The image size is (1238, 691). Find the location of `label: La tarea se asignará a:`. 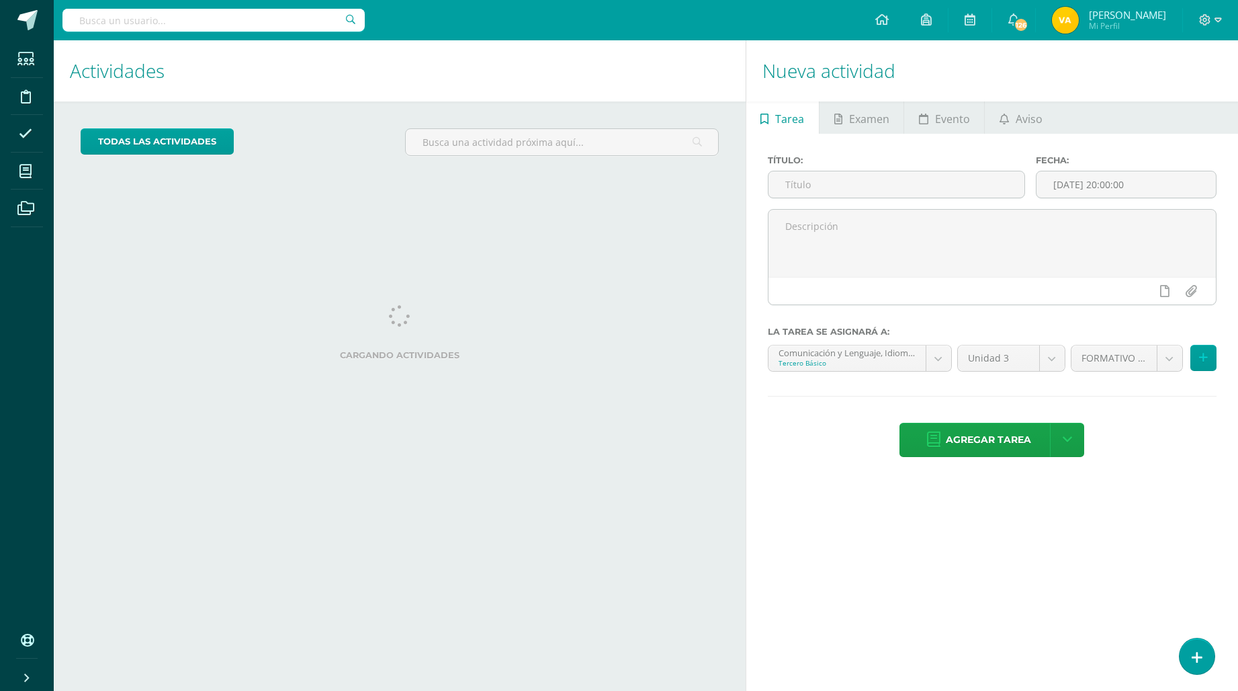

label: La tarea se asignará a: is located at coordinates (992, 331).